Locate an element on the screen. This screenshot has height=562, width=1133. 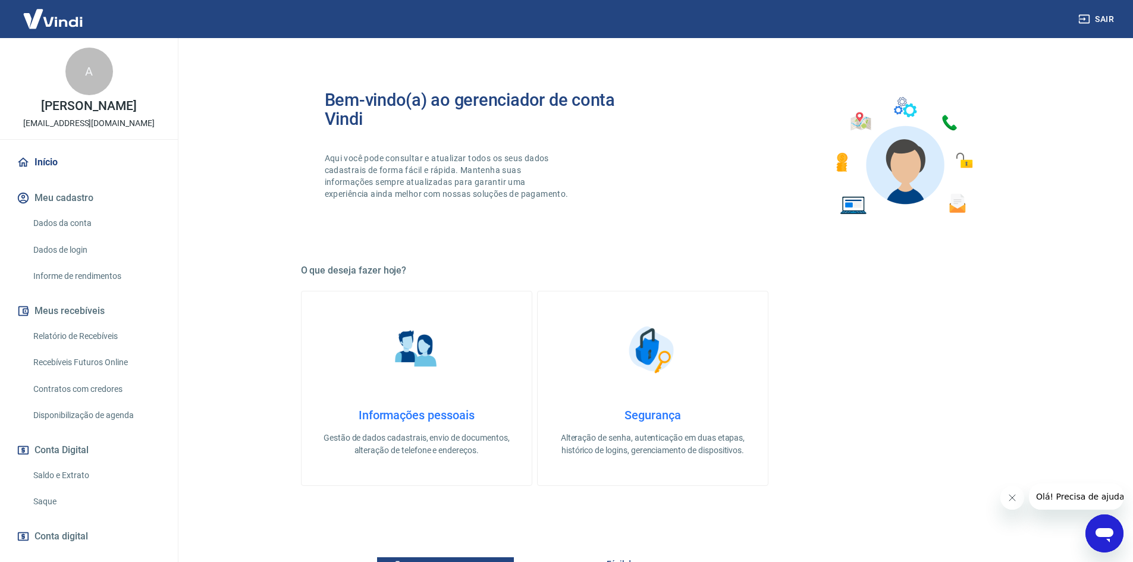
span: Olá! Precisa de ajuda? is located at coordinates (54, 13).